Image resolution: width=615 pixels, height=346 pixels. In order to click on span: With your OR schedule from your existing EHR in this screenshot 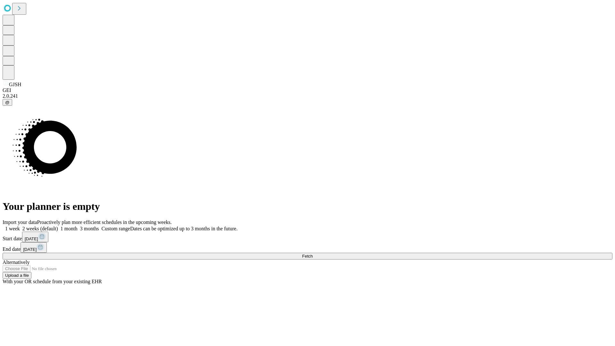, I will do `click(52, 281)`.